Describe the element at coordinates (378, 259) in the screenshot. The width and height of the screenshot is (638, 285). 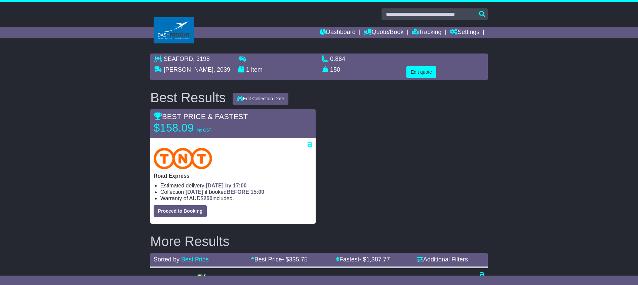
I see `span: 1,387.77` at that location.